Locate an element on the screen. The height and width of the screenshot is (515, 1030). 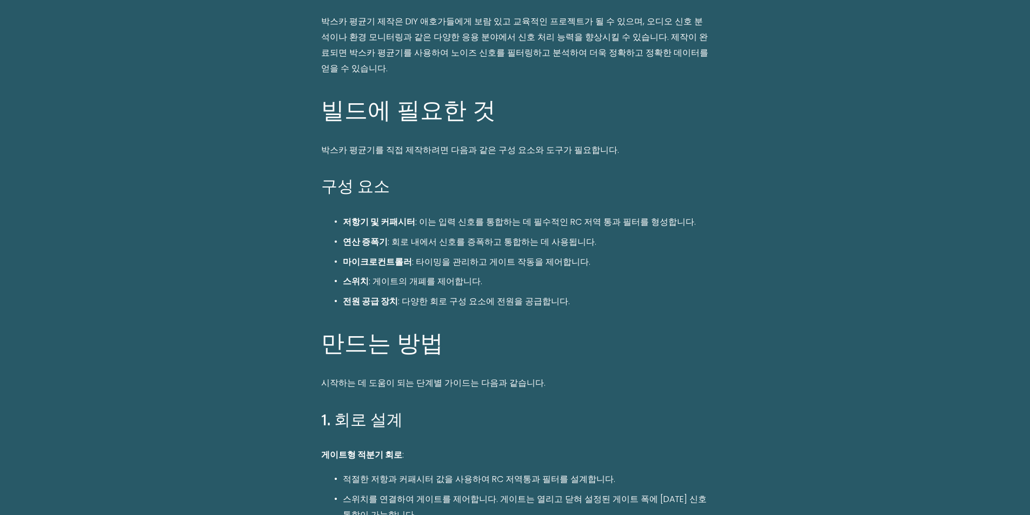
font: 1. 회로 설계 is located at coordinates (362, 419).